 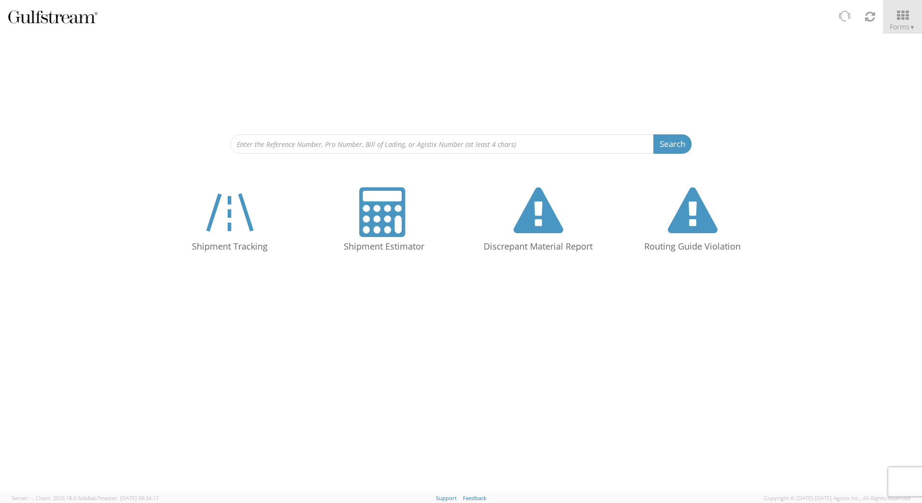 I want to click on h4: Shipment Estimator, so click(x=384, y=247).